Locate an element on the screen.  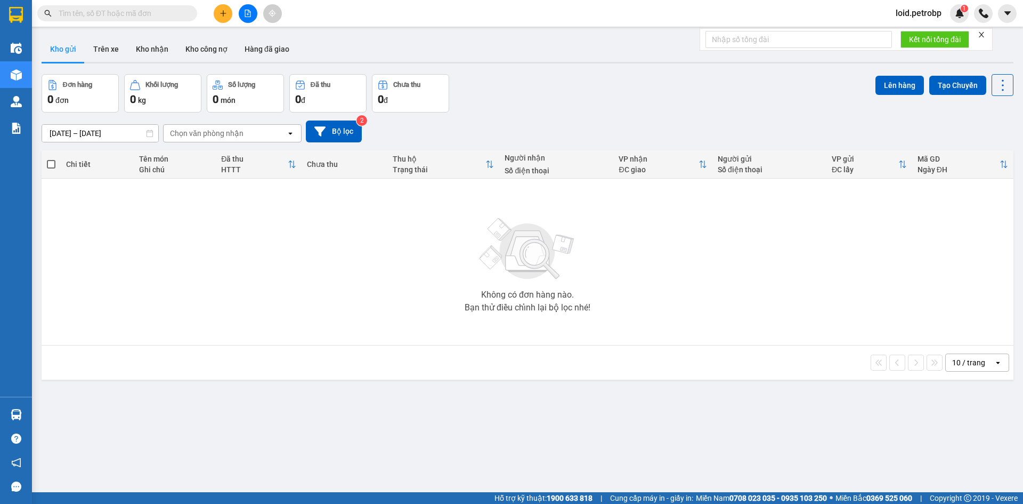
button: Lên hàng is located at coordinates (900, 85).